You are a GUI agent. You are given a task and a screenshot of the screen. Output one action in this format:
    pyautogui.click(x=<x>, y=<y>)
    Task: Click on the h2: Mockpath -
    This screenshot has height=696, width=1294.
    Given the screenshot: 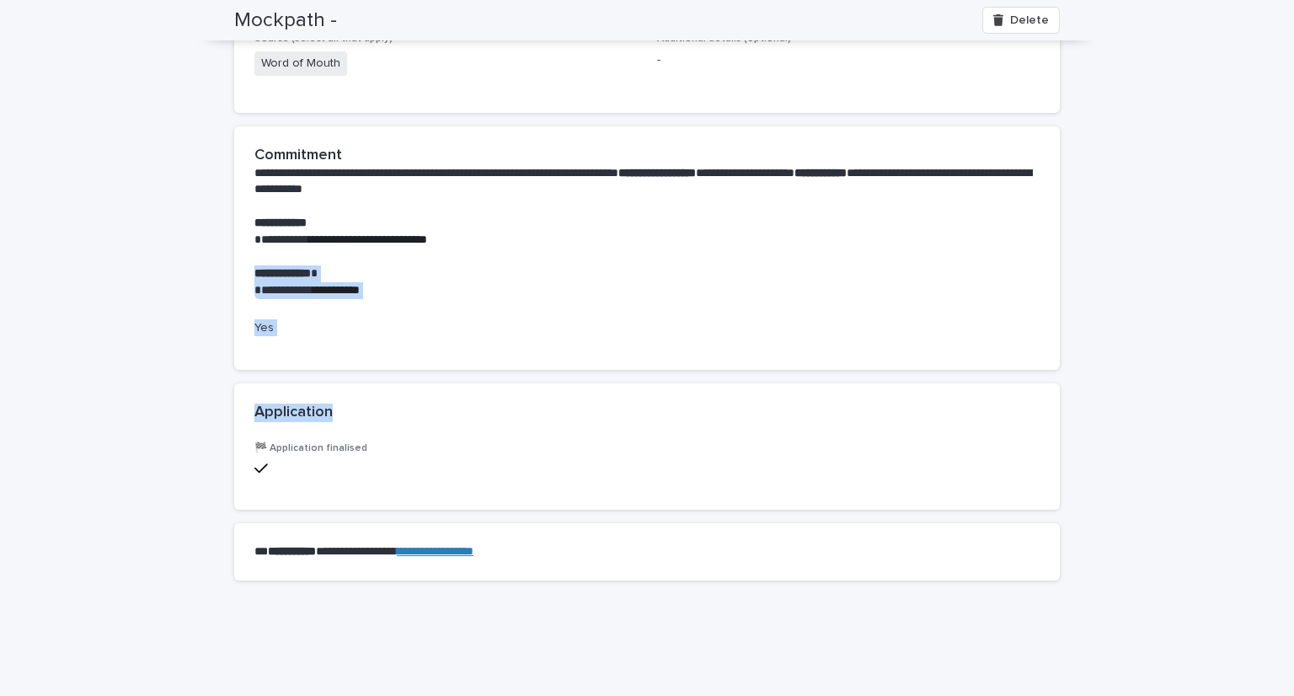 What is the action you would take?
    pyautogui.click(x=286, y=20)
    